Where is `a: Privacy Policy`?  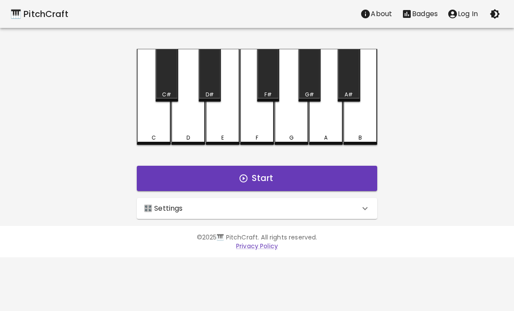 a: Privacy Policy is located at coordinates (257, 246).